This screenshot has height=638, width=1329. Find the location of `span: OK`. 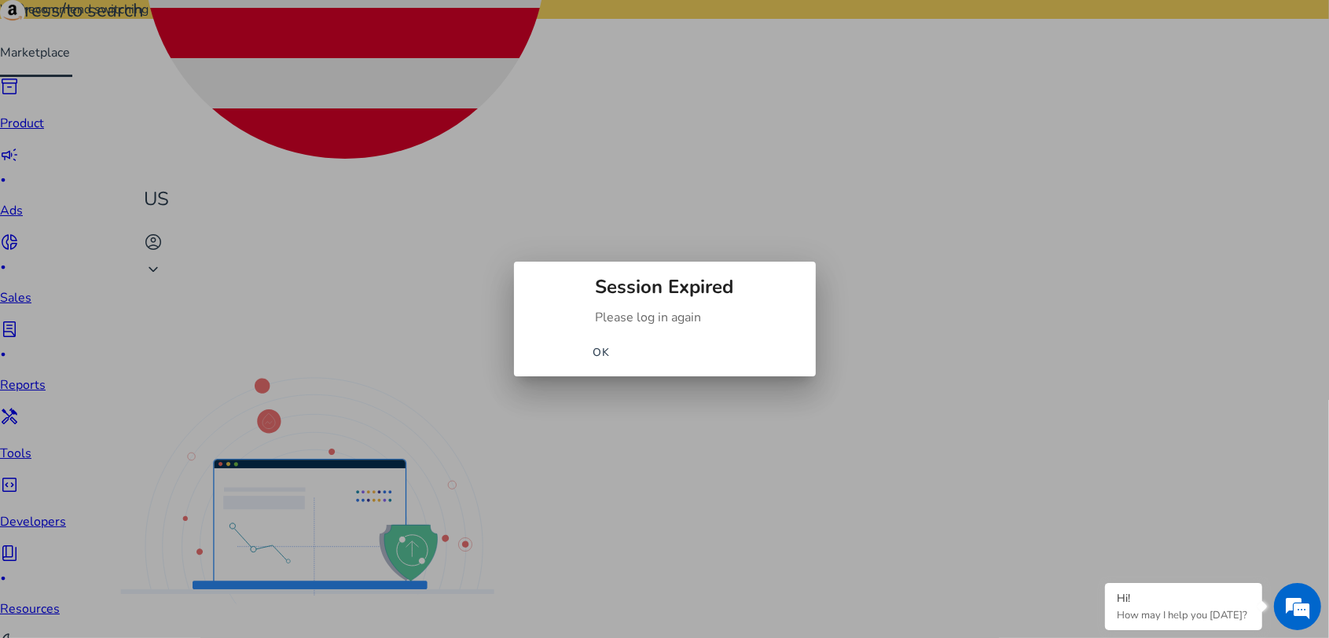

span: OK is located at coordinates (601, 352).